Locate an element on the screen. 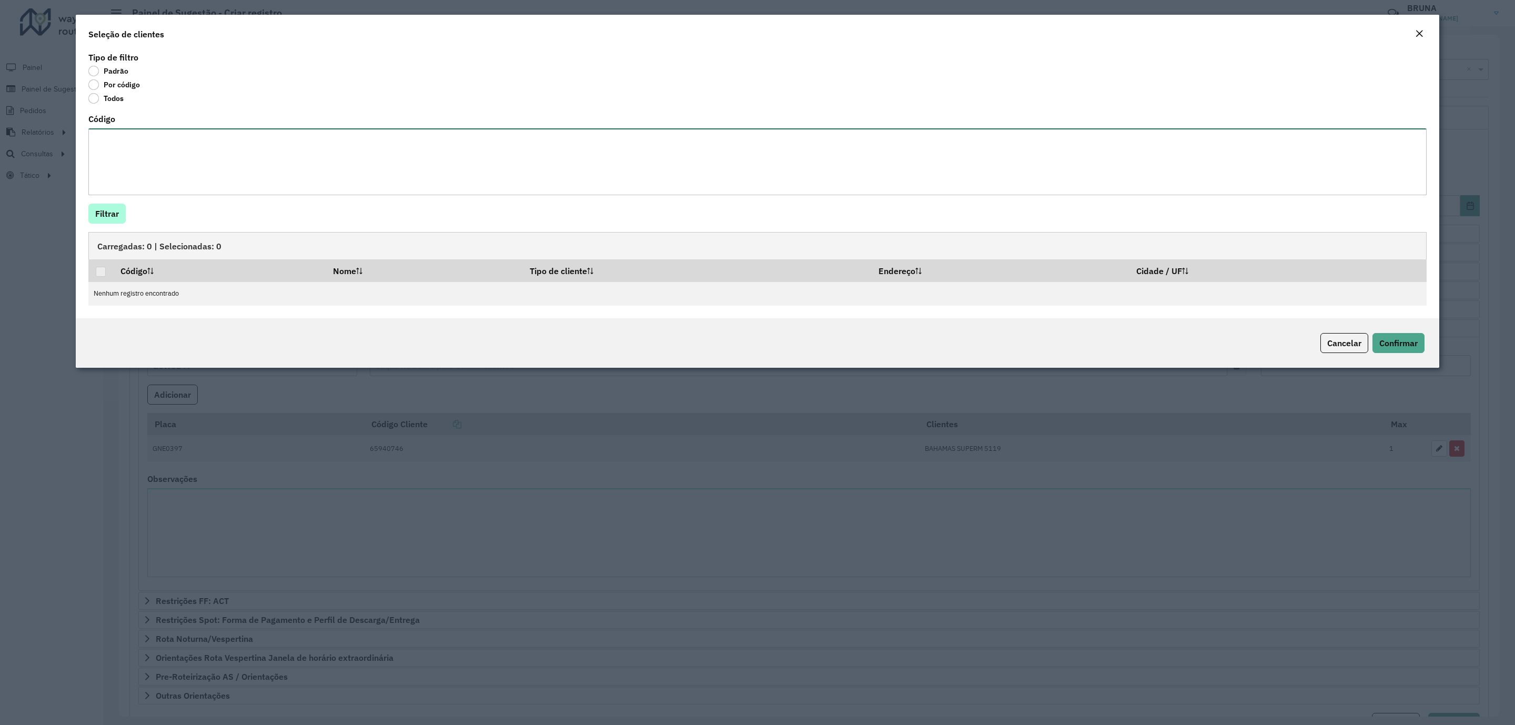 This screenshot has width=1515, height=725. span: Cancelar is located at coordinates (1344, 343).